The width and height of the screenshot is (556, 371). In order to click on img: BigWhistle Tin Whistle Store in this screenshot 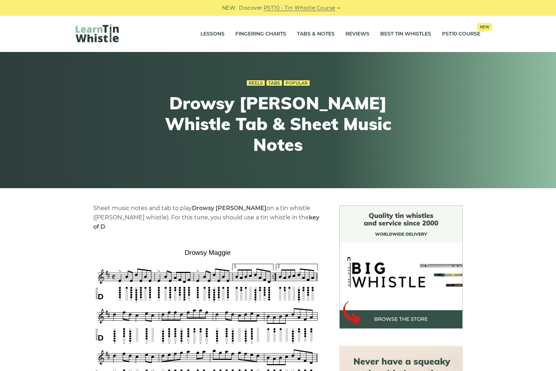, I will do `click(401, 267)`.